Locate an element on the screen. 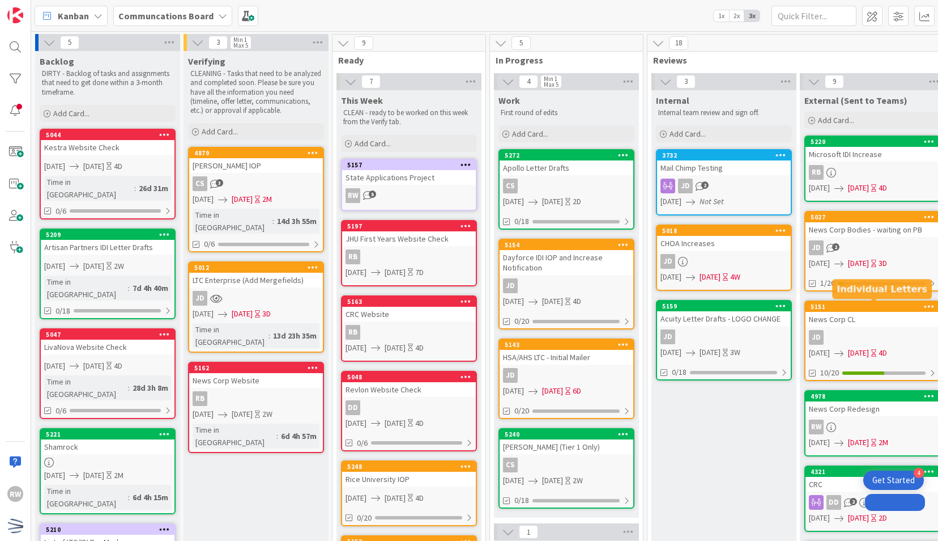 The image size is (938, 541). img: Visit kanbanzone.com is located at coordinates (15, 15).